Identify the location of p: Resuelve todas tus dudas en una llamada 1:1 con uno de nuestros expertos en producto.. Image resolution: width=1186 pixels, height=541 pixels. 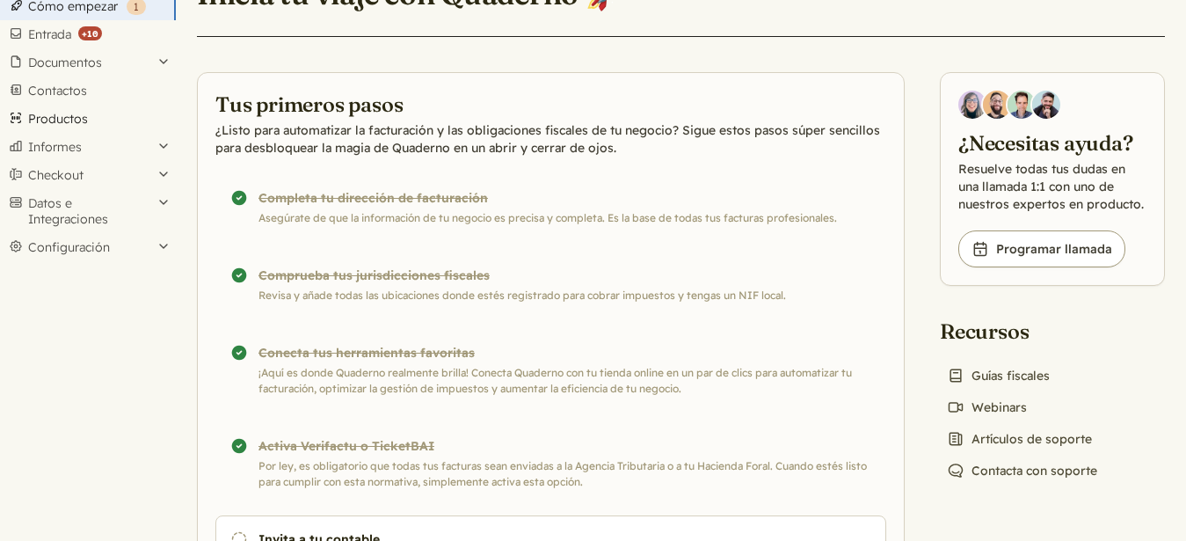
(1053, 186).